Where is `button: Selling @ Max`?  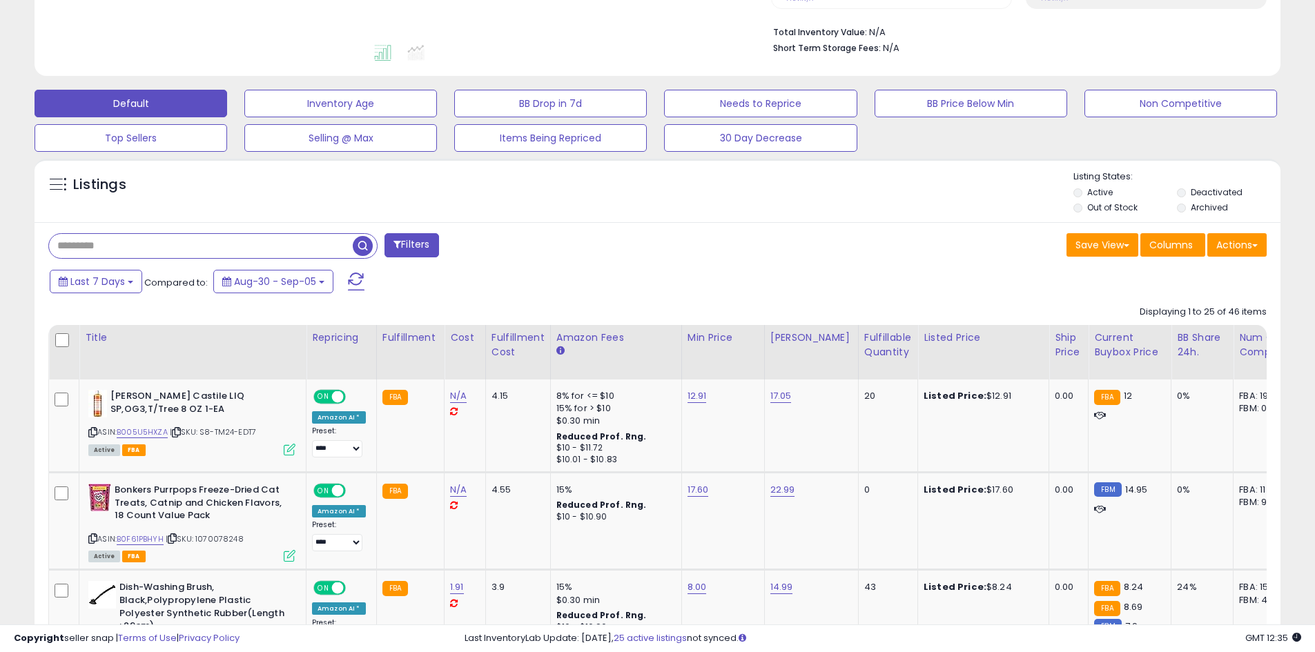 button: Selling @ Max is located at coordinates (340, 138).